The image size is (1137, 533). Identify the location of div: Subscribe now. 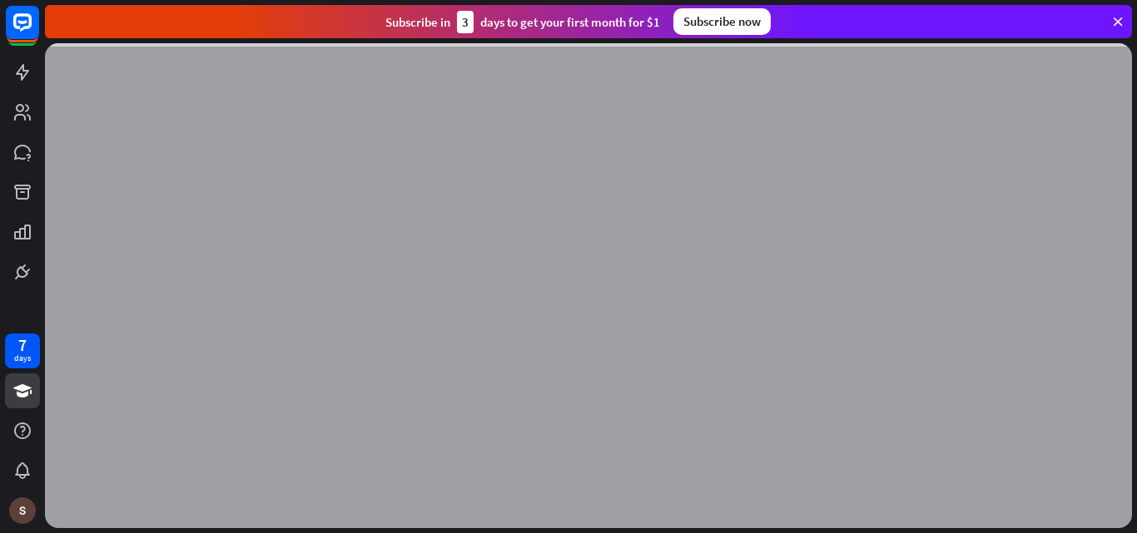
(721, 22).